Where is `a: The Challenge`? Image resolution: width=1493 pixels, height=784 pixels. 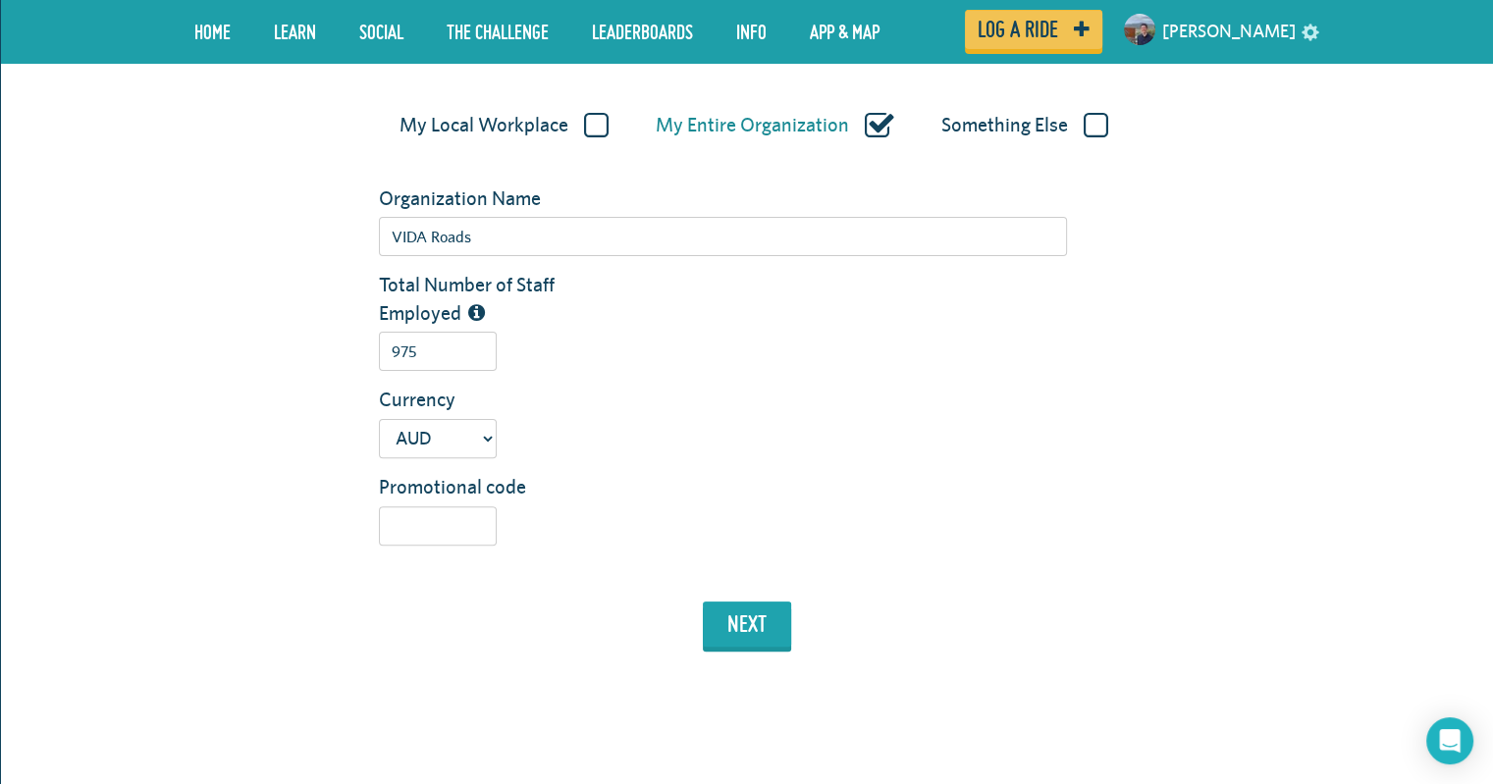
a: The Challenge is located at coordinates (498, 31).